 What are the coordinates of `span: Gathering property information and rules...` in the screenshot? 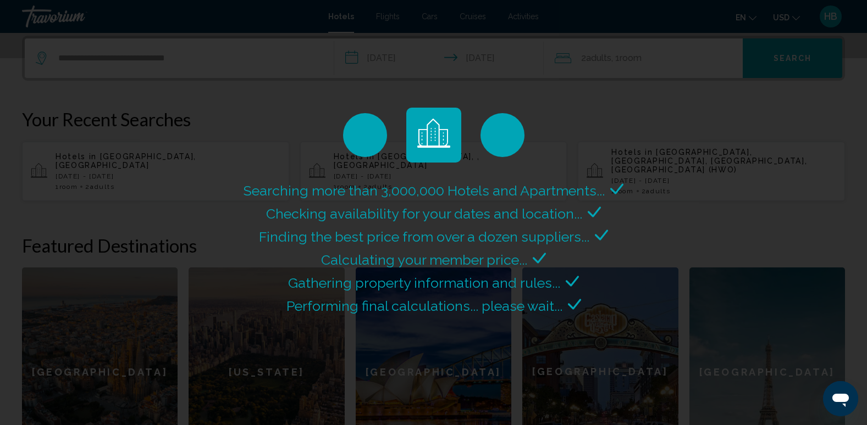 It's located at (424, 283).